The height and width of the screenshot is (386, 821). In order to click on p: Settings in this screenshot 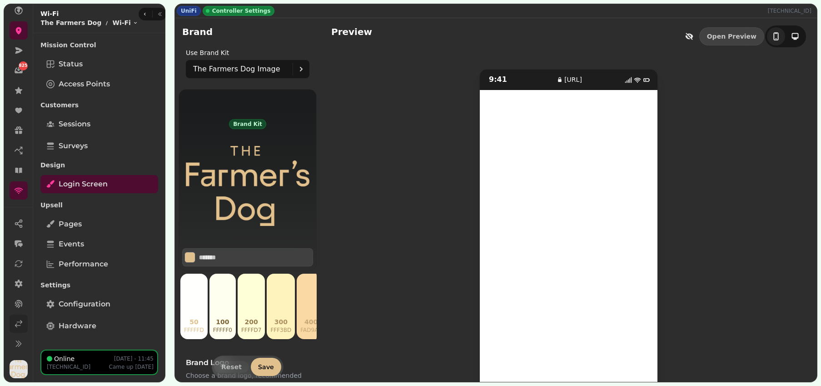, I will do `click(99, 285)`.